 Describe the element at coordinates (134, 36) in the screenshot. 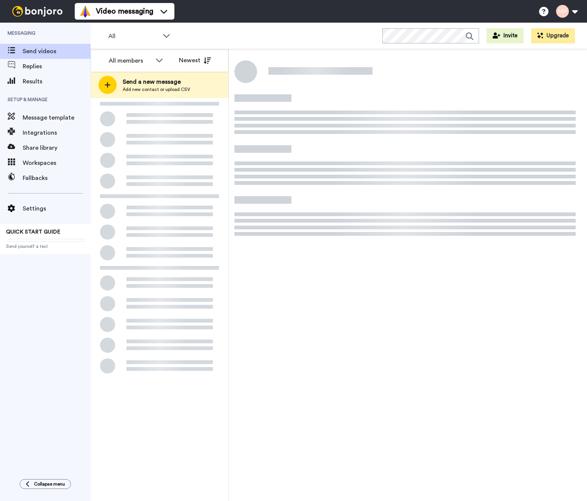

I see `span: All` at that location.